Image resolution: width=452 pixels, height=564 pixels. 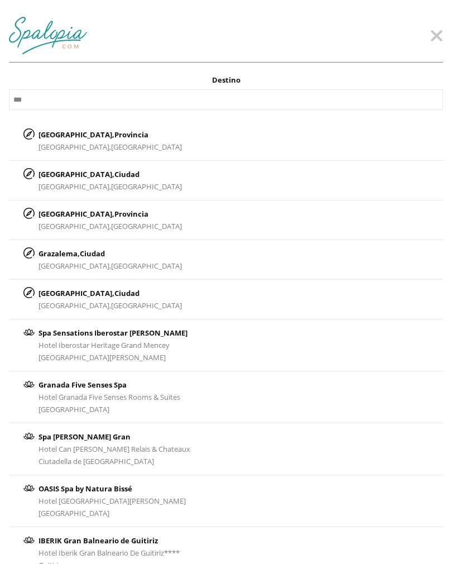 I want to click on div: Hotel Granada Five Senses Rooms & Suites, so click(x=109, y=397).